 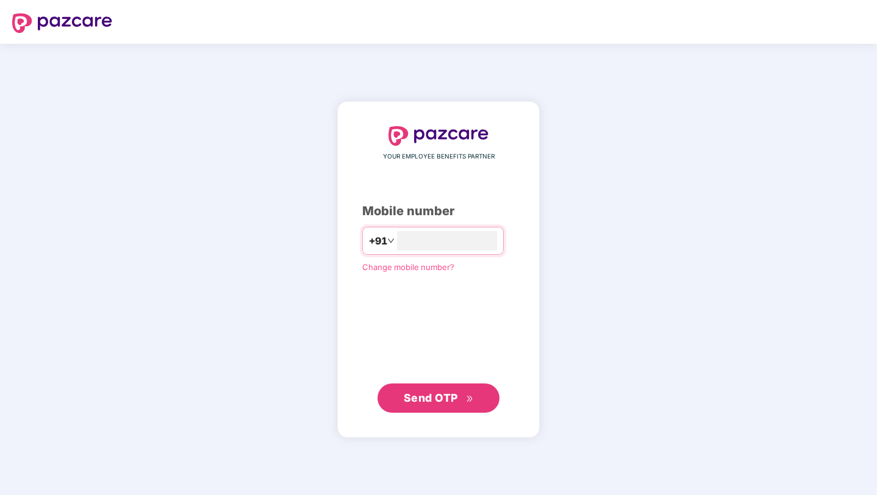 I want to click on a: Change mobile number?, so click(x=408, y=267).